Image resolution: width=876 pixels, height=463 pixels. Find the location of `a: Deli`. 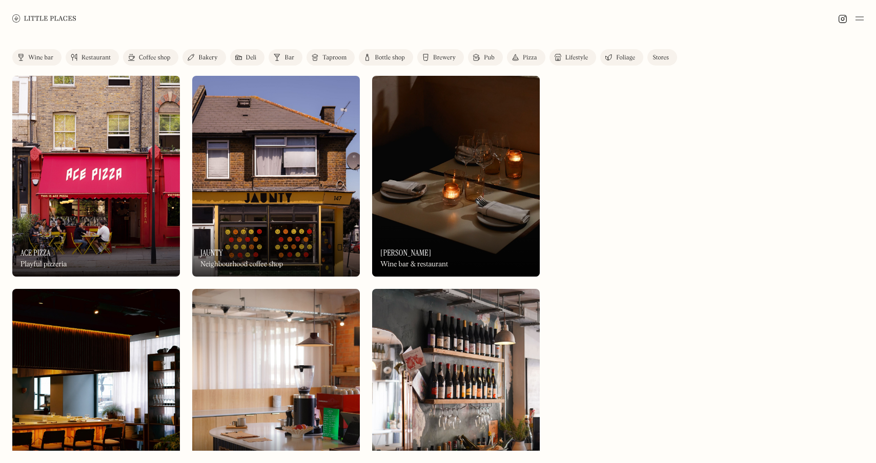

a: Deli is located at coordinates (248, 57).